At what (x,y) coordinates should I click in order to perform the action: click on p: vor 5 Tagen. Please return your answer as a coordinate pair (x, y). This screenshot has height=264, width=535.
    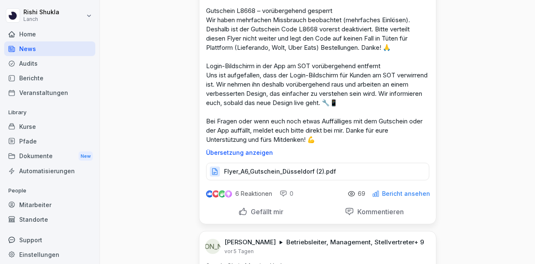
    Looking at the image, I should click on (239, 251).